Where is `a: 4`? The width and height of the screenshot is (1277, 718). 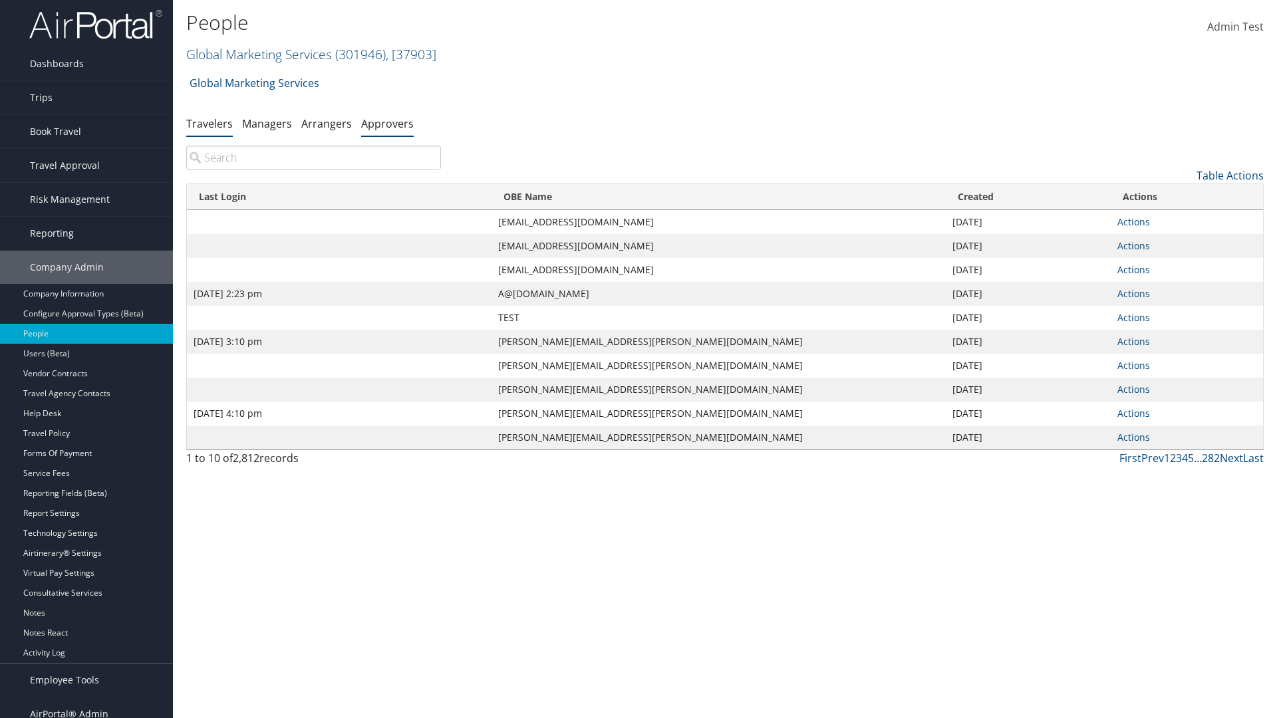
a: 4 is located at coordinates (1184, 458).